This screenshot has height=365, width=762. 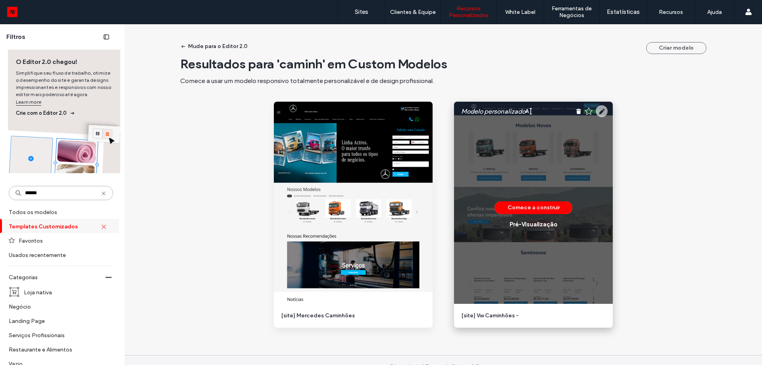 I want to click on label: Recursos, so click(x=670, y=12).